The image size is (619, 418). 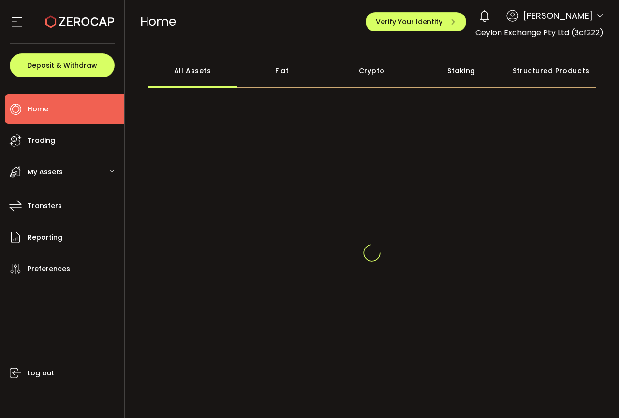 I want to click on span: Preferences, so click(x=49, y=269).